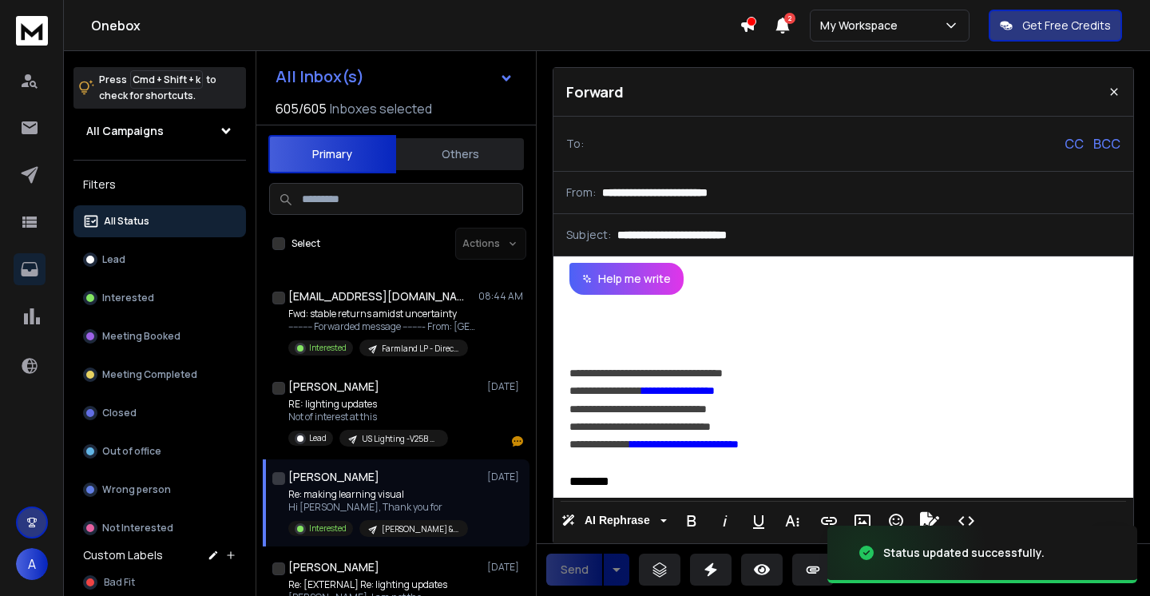 The image size is (1150, 596). Describe the element at coordinates (160, 490) in the screenshot. I see `button: Wrong person` at that location.